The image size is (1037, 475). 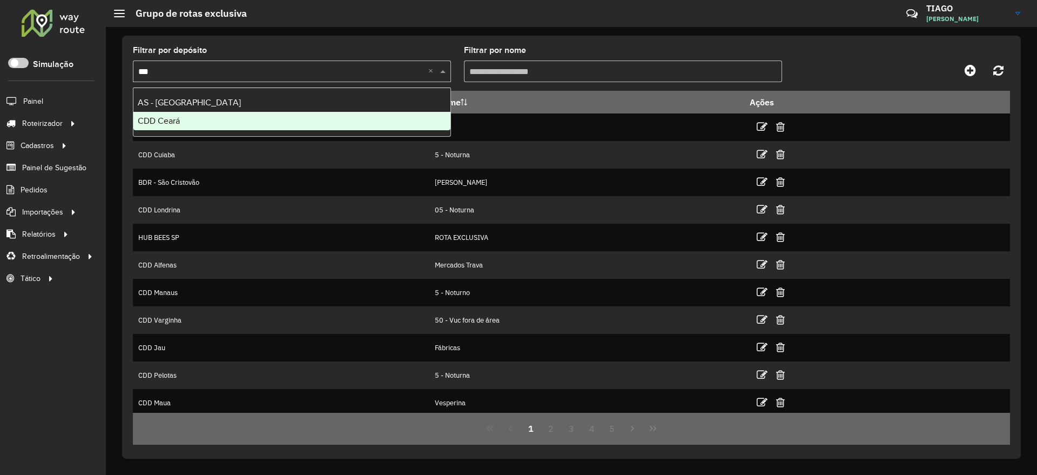 What do you see at coordinates (159, 120) in the screenshot?
I see `span: CDD Ceará` at bounding box center [159, 120].